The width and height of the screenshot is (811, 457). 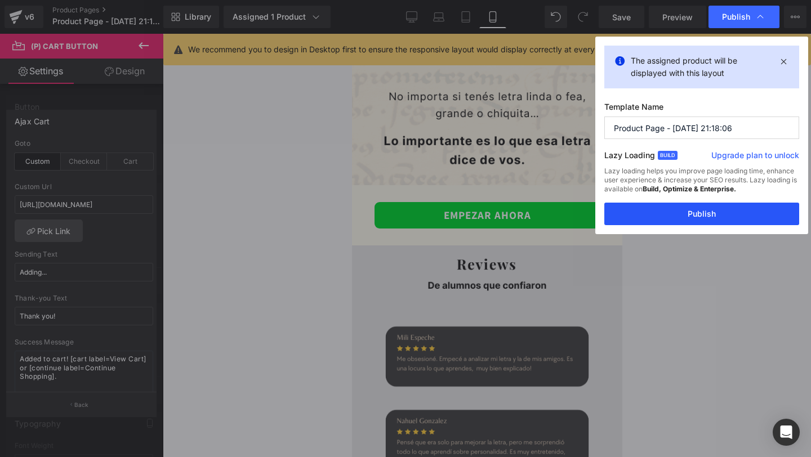 What do you see at coordinates (689, 189) in the screenshot?
I see `strong: Build, Optimize & Enterprise.` at bounding box center [689, 189].